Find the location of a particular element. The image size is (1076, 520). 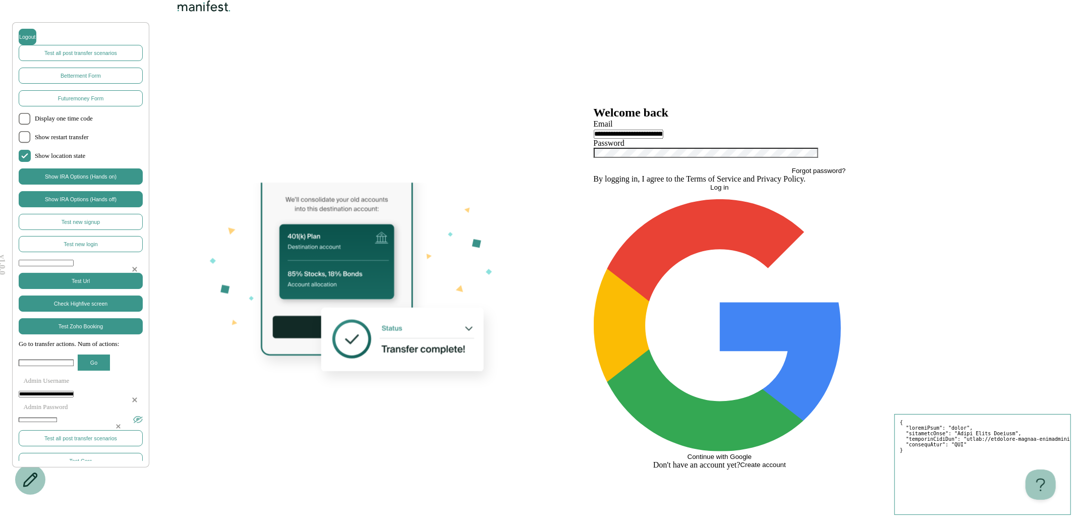

button: Test new signup is located at coordinates (81, 222).